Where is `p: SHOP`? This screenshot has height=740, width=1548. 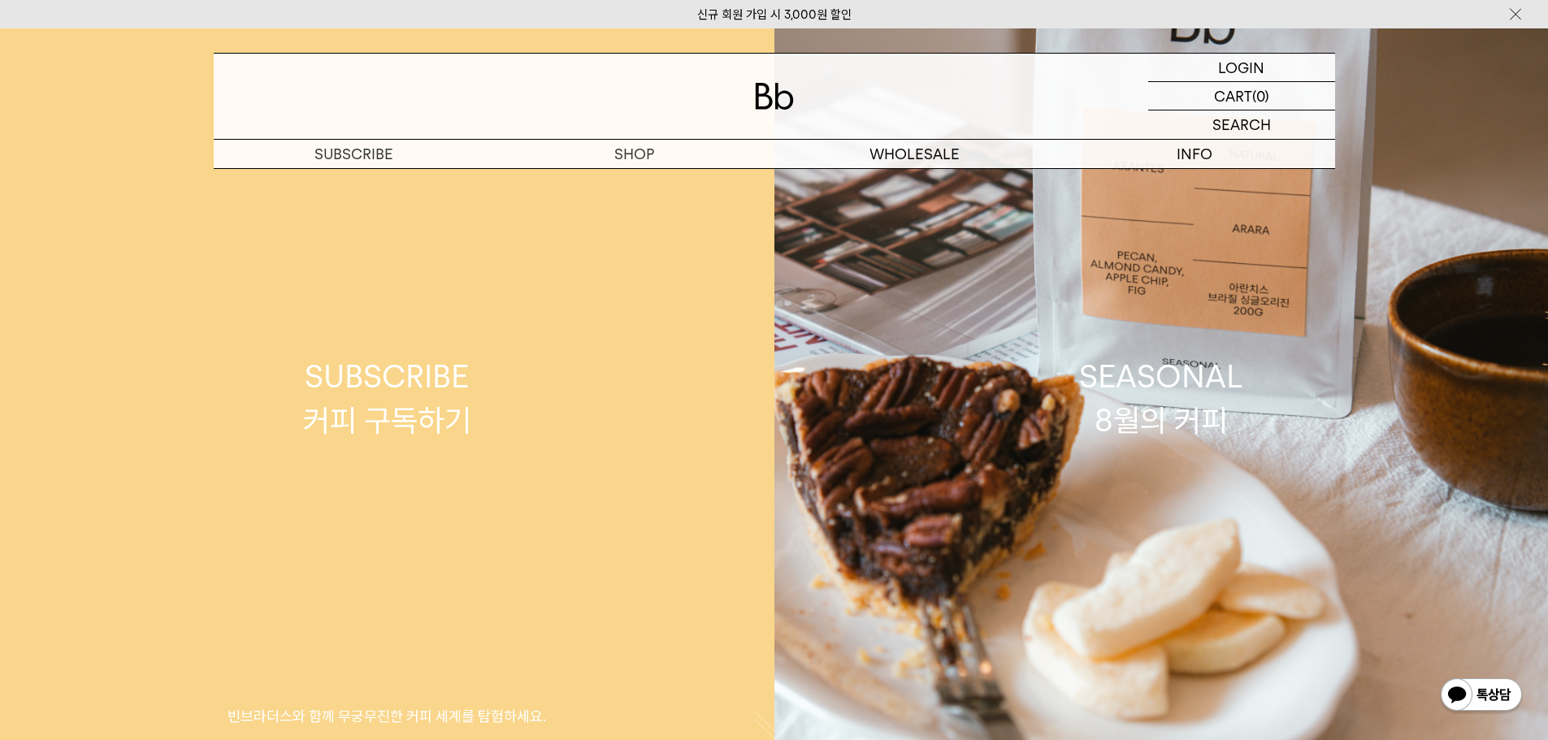
p: SHOP is located at coordinates (634, 154).